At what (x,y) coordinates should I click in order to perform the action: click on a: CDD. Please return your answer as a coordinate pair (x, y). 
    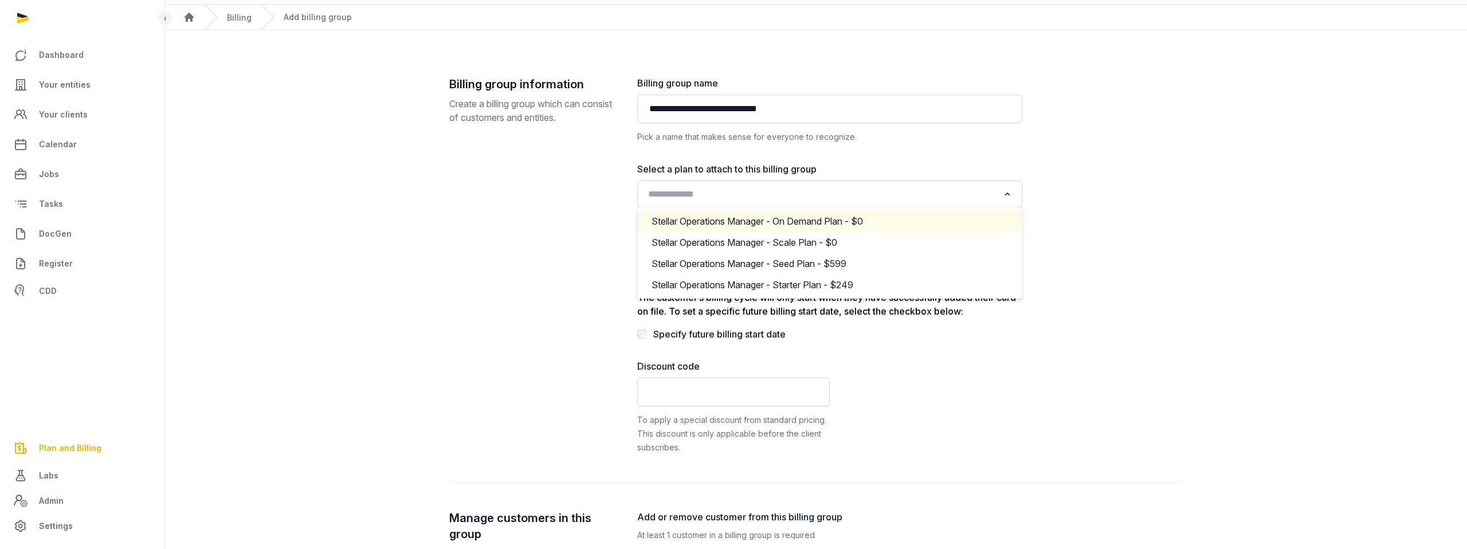
    Looking at the image, I should click on (82, 291).